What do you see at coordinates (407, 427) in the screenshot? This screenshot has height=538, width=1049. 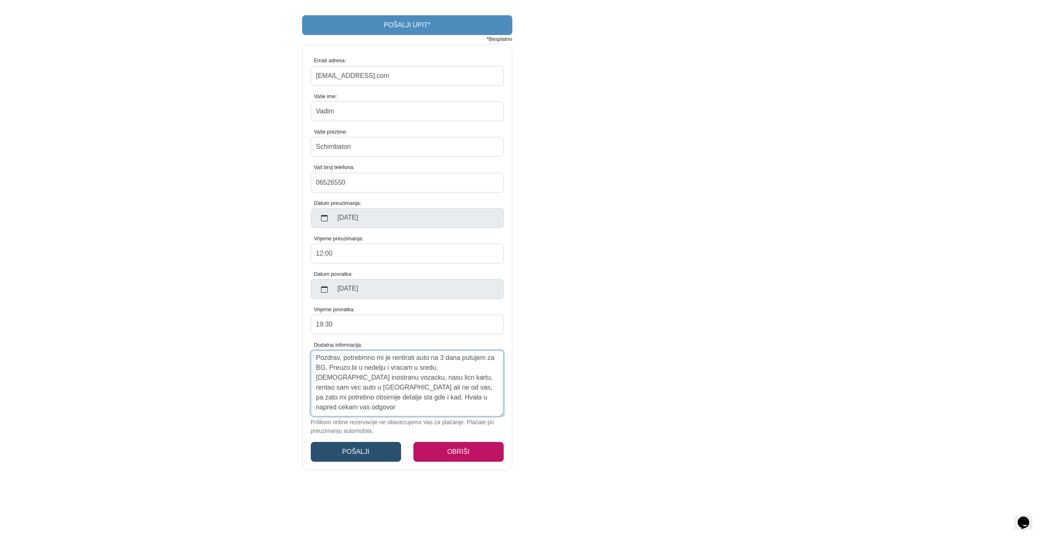 I see `small: Prilikom online rezervacije ne obavezujemo Vas za plaćanje. Plaćate pri preuzimanju automobila.` at bounding box center [407, 427].